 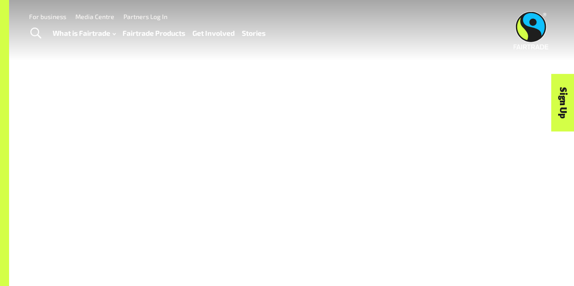 What do you see at coordinates (253, 33) in the screenshot?
I see `a: Stories` at bounding box center [253, 33].